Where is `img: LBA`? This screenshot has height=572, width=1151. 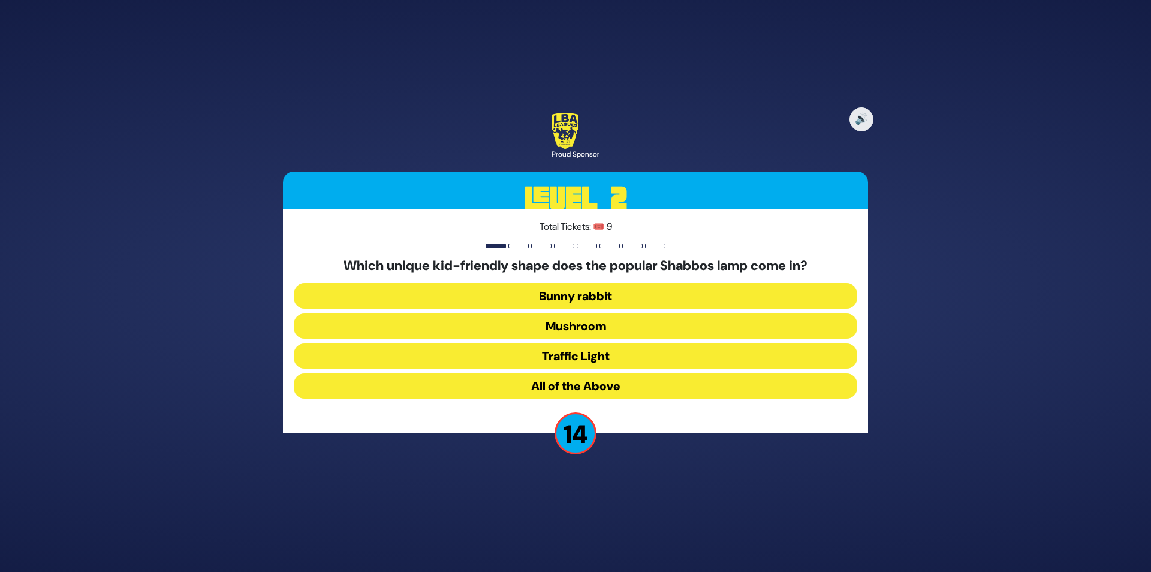 img: LBA is located at coordinates (565, 131).